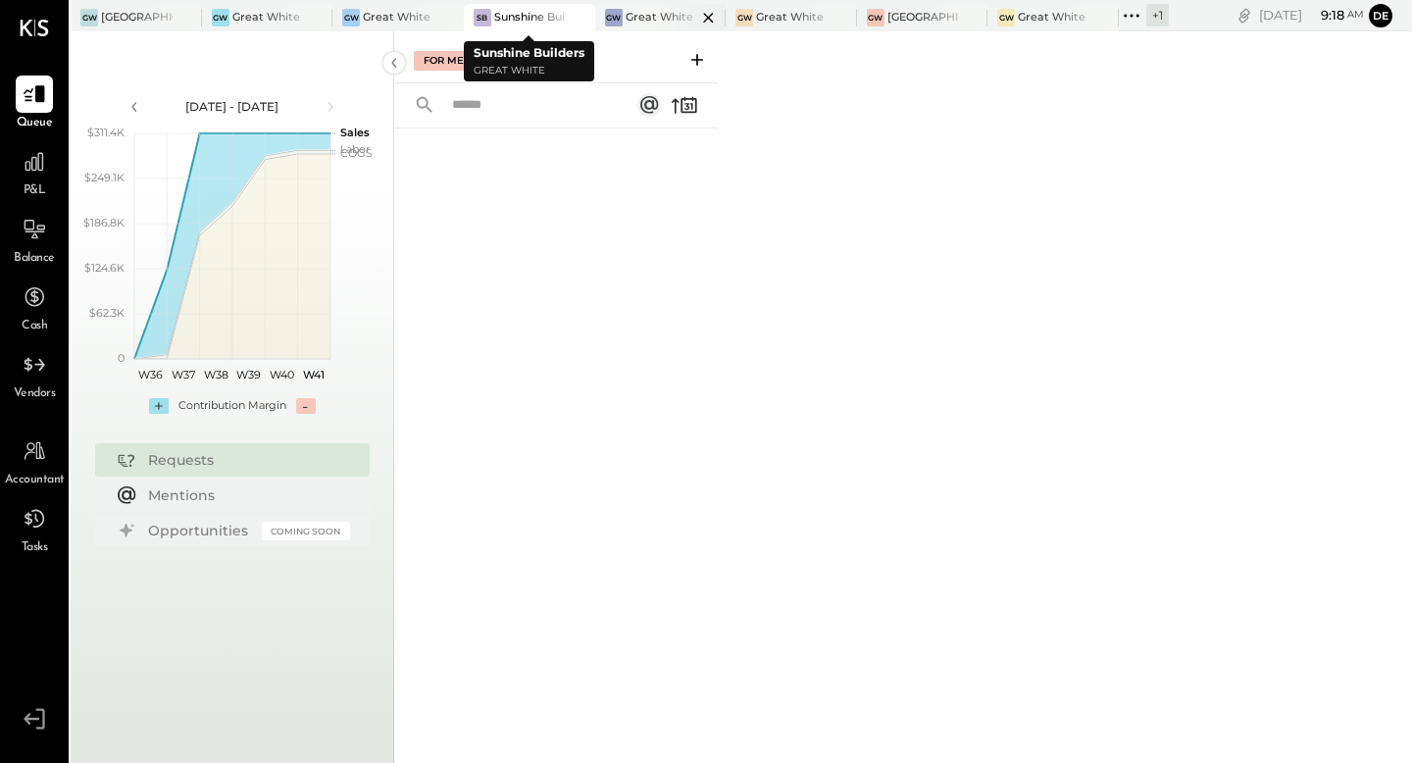  I want to click on text: W38, so click(215, 375).